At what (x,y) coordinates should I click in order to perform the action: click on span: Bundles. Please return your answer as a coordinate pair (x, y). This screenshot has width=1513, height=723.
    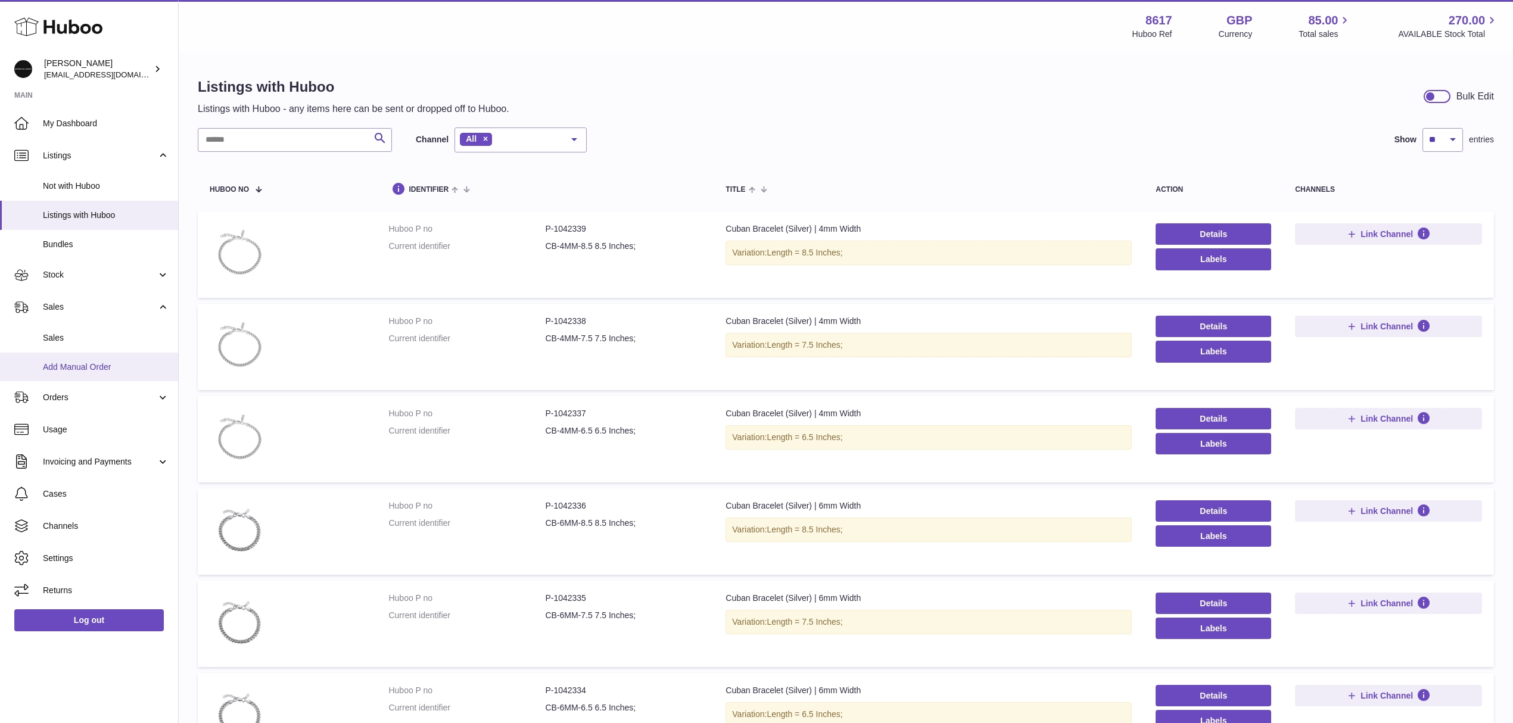
    Looking at the image, I should click on (106, 244).